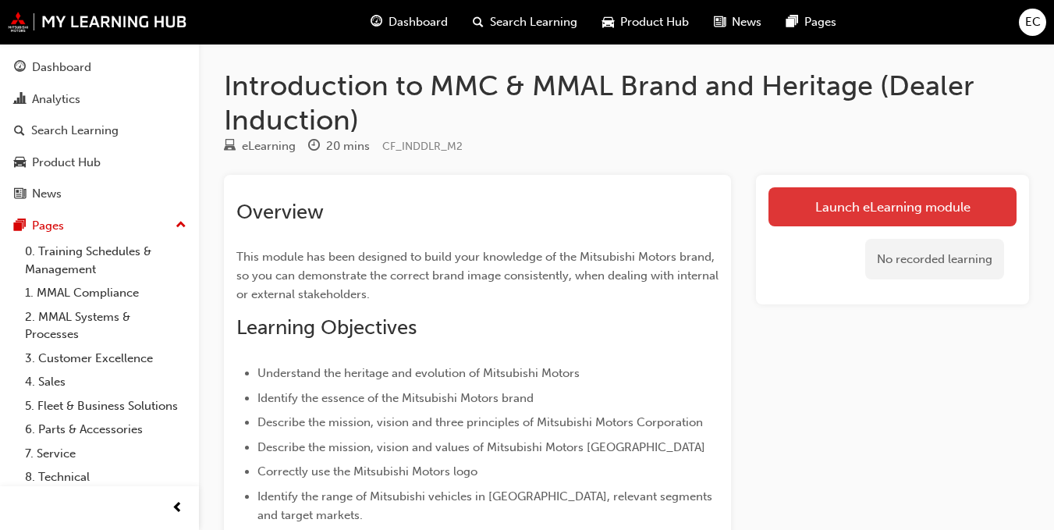  What do you see at coordinates (99, 130) in the screenshot?
I see `a: Search Learning` at bounding box center [99, 130].